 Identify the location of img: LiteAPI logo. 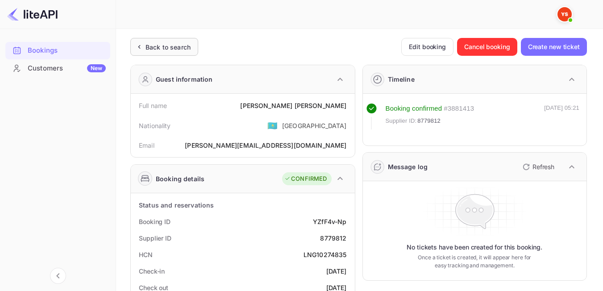
(32, 14).